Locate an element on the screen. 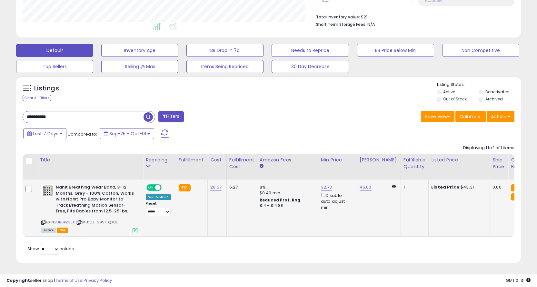  div: Disable auto adjust min is located at coordinates (336, 201).